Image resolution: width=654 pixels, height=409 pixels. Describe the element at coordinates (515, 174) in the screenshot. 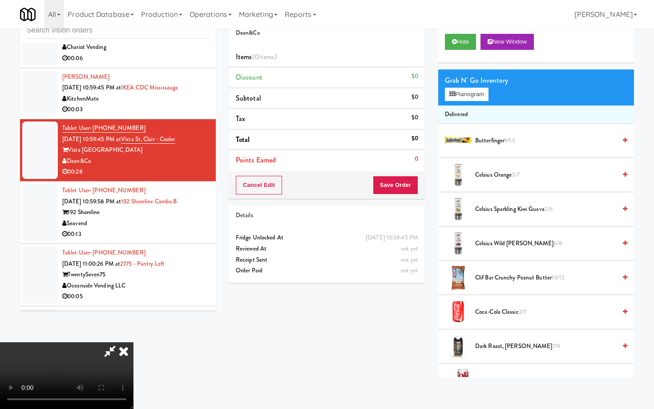

I see `span: 3/7` at that location.